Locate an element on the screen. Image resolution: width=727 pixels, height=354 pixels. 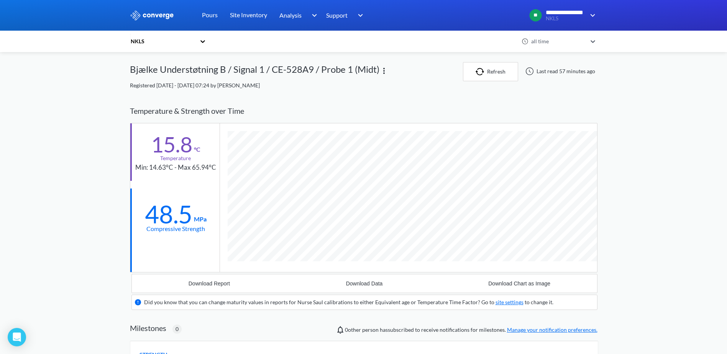
div: Download Chart as Image is located at coordinates (519, 283).